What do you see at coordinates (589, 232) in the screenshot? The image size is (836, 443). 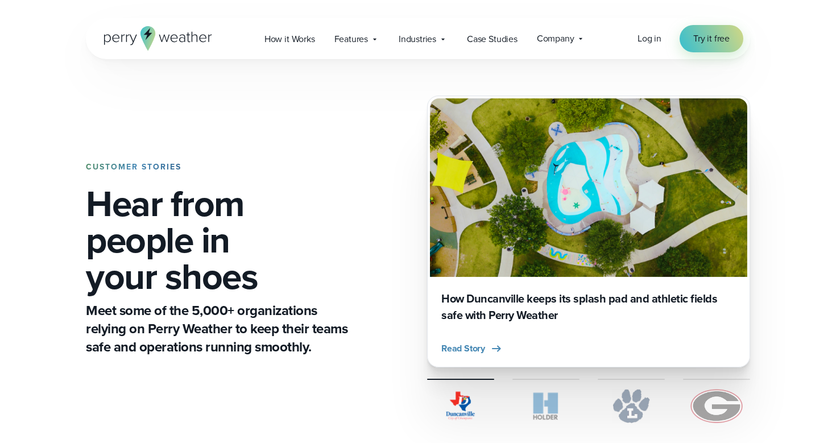 I see `a: Duncanville Splash Pad How Duncanville keeps its splash pad and athletic fields safe with Perry W...` at bounding box center [589, 232].